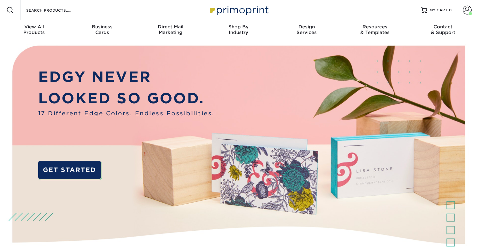  What do you see at coordinates (438, 10) in the screenshot?
I see `span: MY CART` at bounding box center [438, 10].